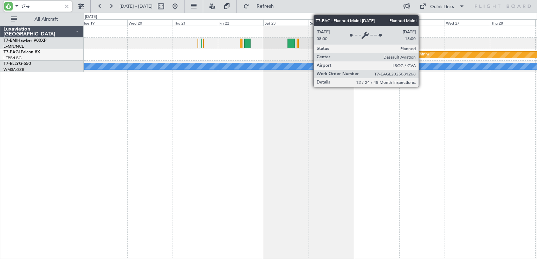 This screenshot has width=537, height=259. What do you see at coordinates (10, 41) in the screenshot?
I see `span: T7-EMI` at bounding box center [10, 41].